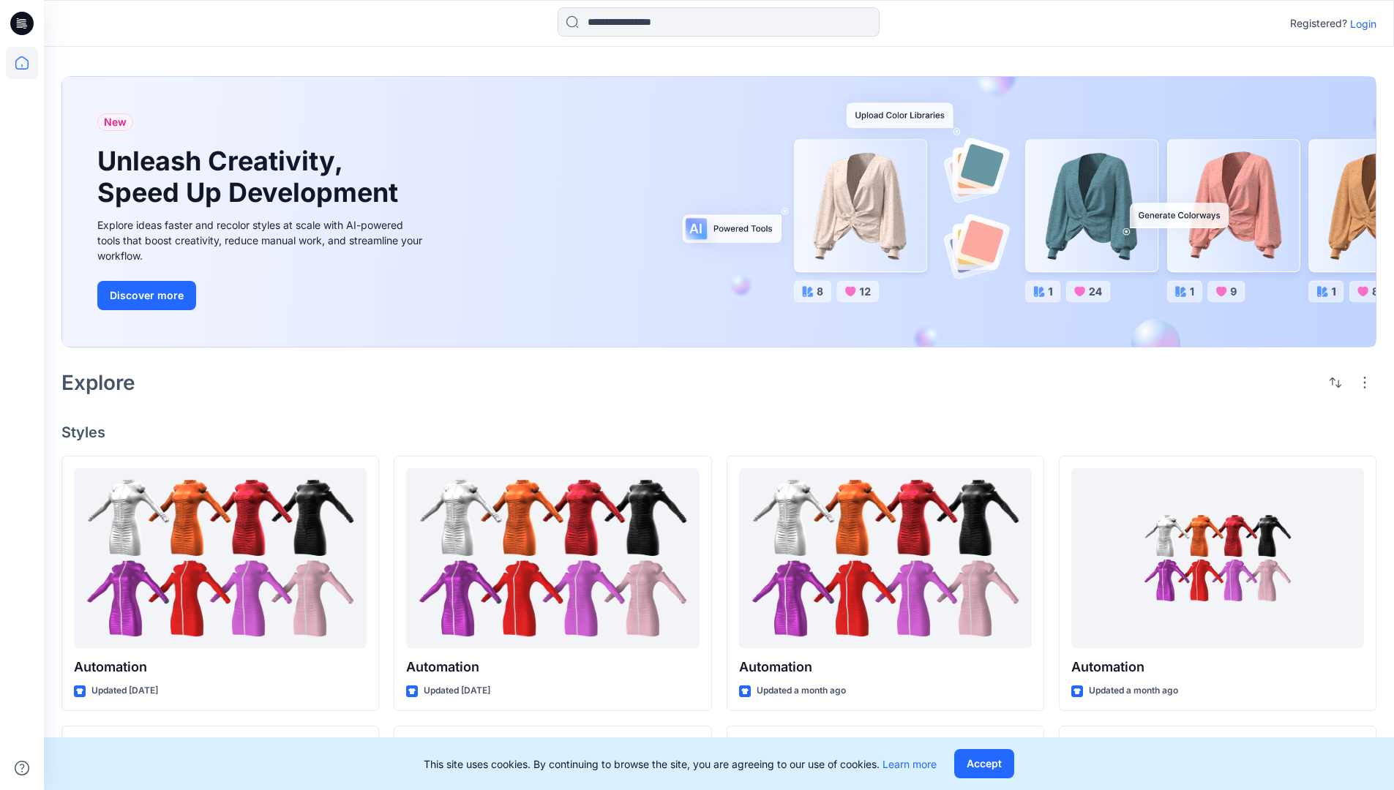 The width and height of the screenshot is (1394, 790). Describe the element at coordinates (262, 240) in the screenshot. I see `div: Explore ideas faster and recolor styles at scale with AI-powered tools that boost creativity, red...` at that location.